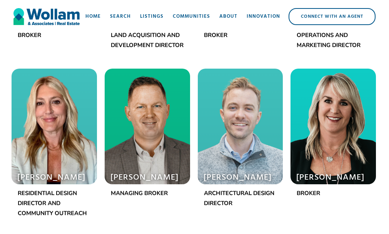 The image size is (389, 234). What do you see at coordinates (120, 17) in the screenshot?
I see `div: Search` at bounding box center [120, 17].